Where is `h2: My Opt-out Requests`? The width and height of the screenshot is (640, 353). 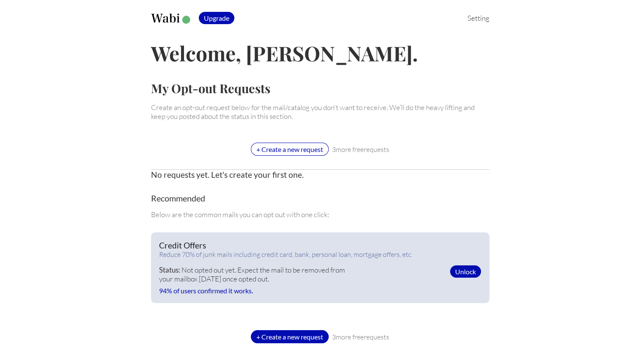
h2: My Opt-out Requests is located at coordinates (320, 88).